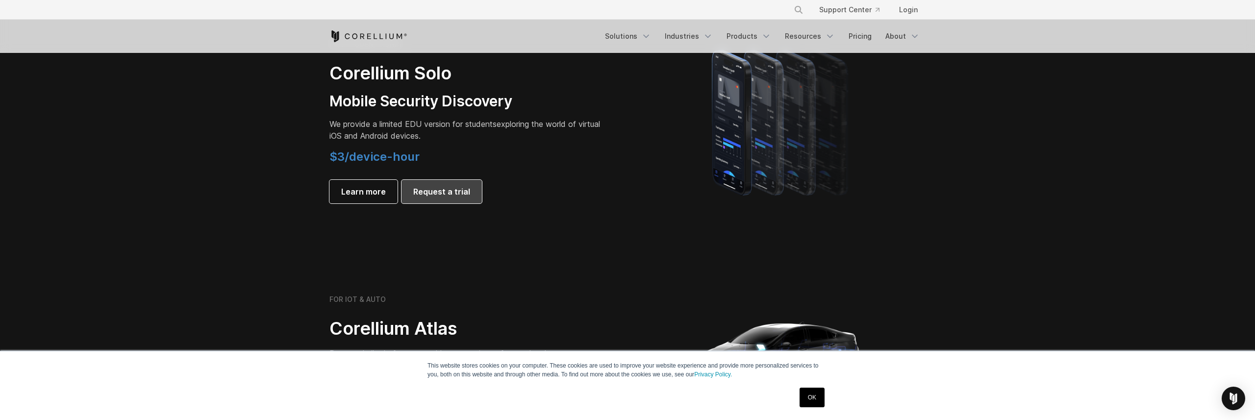 Image resolution: width=1255 pixels, height=420 pixels. What do you see at coordinates (902, 36) in the screenshot?
I see `a: About` at bounding box center [902, 36].